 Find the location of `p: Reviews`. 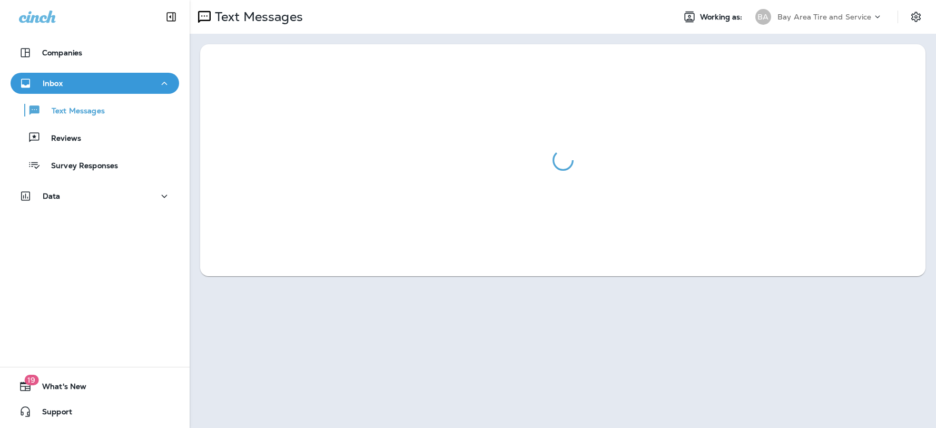

p: Reviews is located at coordinates (61, 139).